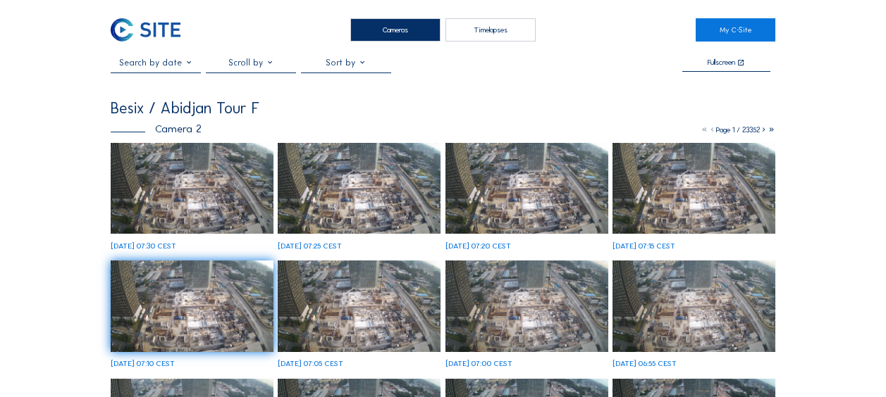 The image size is (886, 397). What do you see at coordinates (150, 30) in the screenshot?
I see `a: C-SITE Logo` at bounding box center [150, 30].